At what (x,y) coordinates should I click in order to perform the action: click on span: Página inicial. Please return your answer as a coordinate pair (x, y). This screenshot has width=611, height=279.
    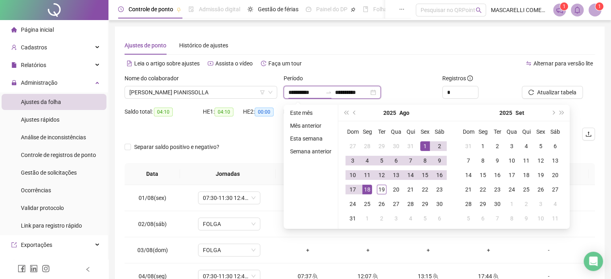
    Looking at the image, I should click on (37, 30).